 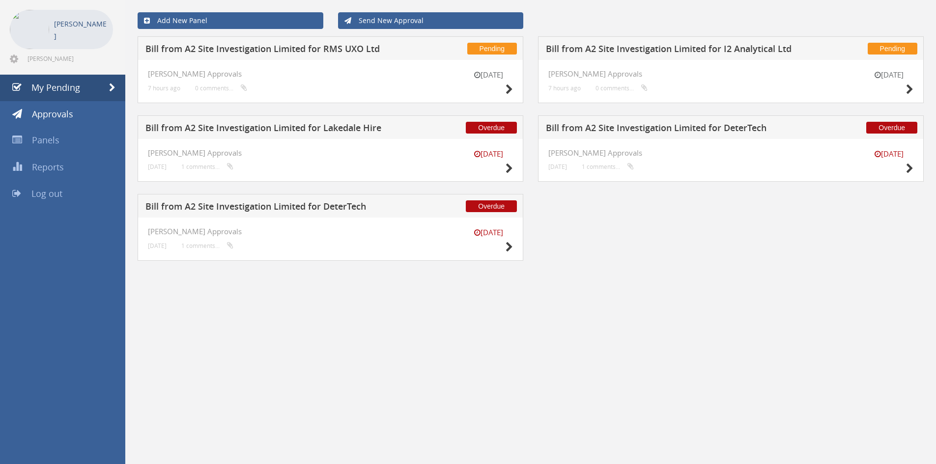 I want to click on span: Log out, so click(x=47, y=194).